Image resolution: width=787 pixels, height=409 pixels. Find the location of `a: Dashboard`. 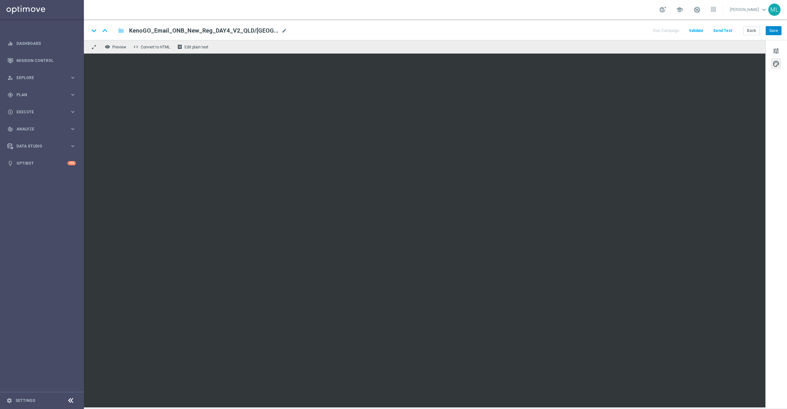

a: Dashboard is located at coordinates (46, 43).